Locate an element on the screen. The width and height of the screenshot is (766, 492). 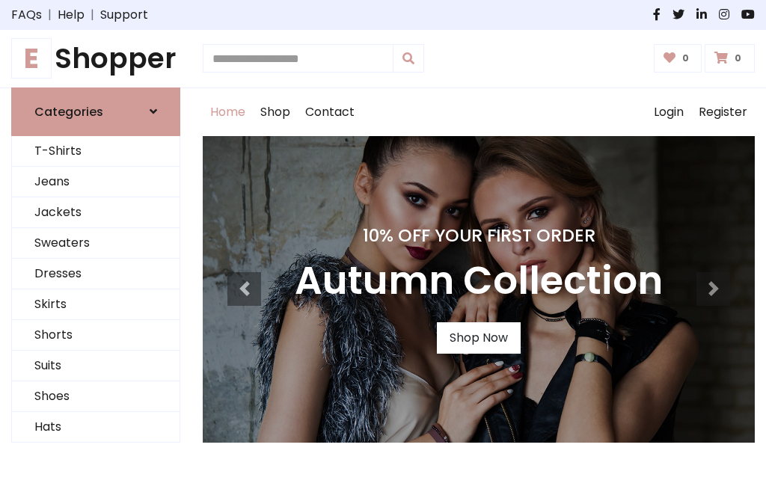
a: Help is located at coordinates (71, 15).